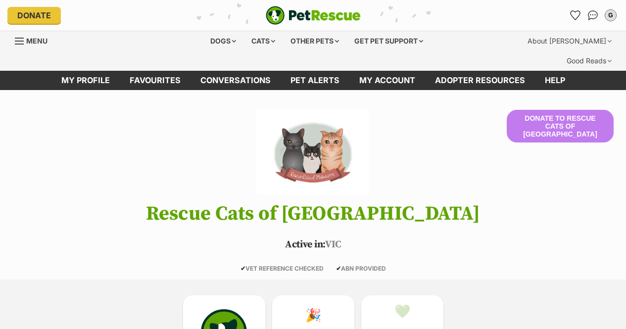 The image size is (626, 329). I want to click on img: chat-41dd97257d64d25036548639549fe6c8038ab92f7586957e7f3b1b290dea8141.svg, so click(592, 15).